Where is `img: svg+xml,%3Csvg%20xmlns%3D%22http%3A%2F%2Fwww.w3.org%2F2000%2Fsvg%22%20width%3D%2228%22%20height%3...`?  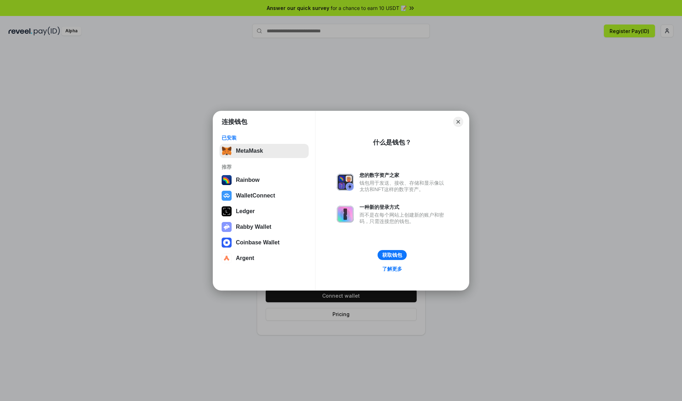 img: svg+xml,%3Csvg%20xmlns%3D%22http%3A%2F%2Fwww.w3.org%2F2000%2Fsvg%22%20width%3D%2228%22%20height%3... is located at coordinates (227, 211).